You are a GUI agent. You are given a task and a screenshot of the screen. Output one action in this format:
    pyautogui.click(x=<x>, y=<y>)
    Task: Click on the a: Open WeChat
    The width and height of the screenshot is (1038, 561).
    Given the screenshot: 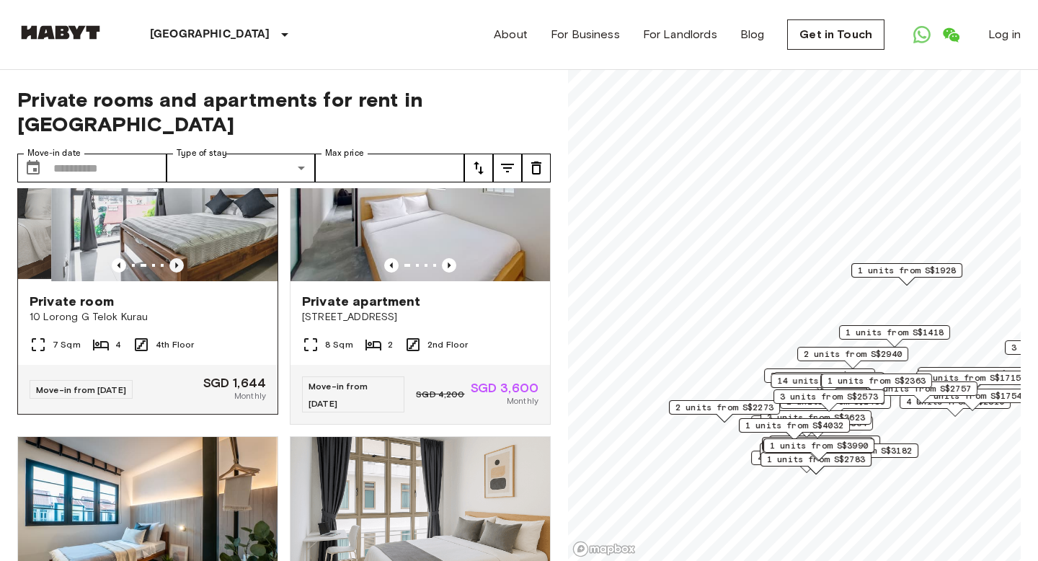 What is the action you would take?
    pyautogui.click(x=951, y=35)
    